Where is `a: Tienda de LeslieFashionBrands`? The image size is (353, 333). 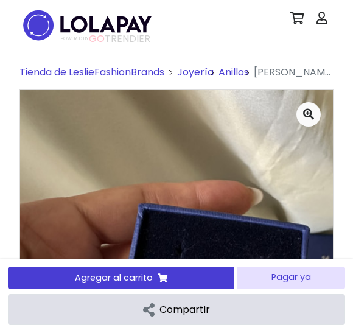
a: Tienda de LeslieFashionBrands is located at coordinates (92, 72).